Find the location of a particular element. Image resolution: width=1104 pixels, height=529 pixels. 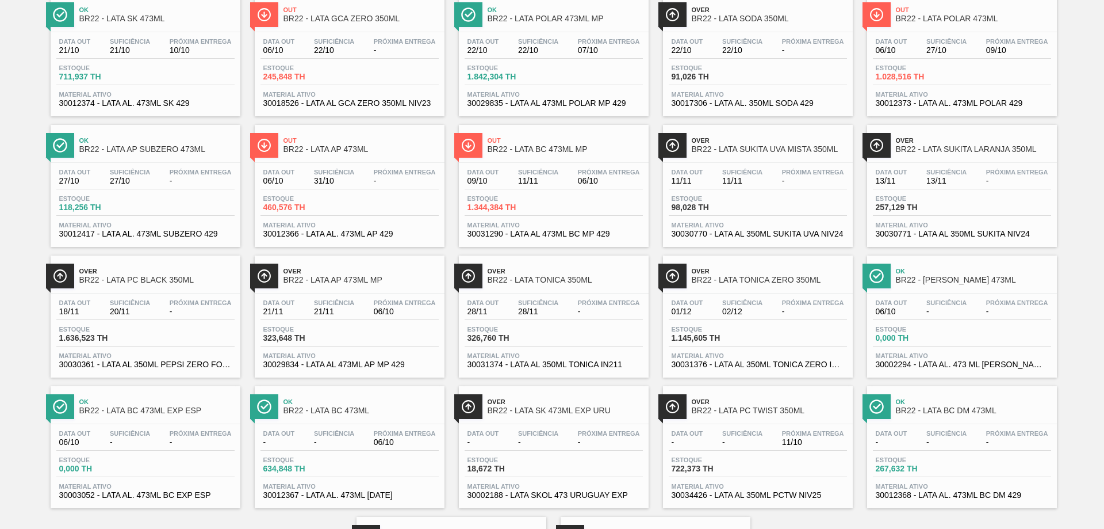

a: ÍconeOkBR22 - LATA BC 473MLData out-Suficiência-Próxima Entrega06/10Estoque634,848 THMaterial ati... is located at coordinates (348, 442).